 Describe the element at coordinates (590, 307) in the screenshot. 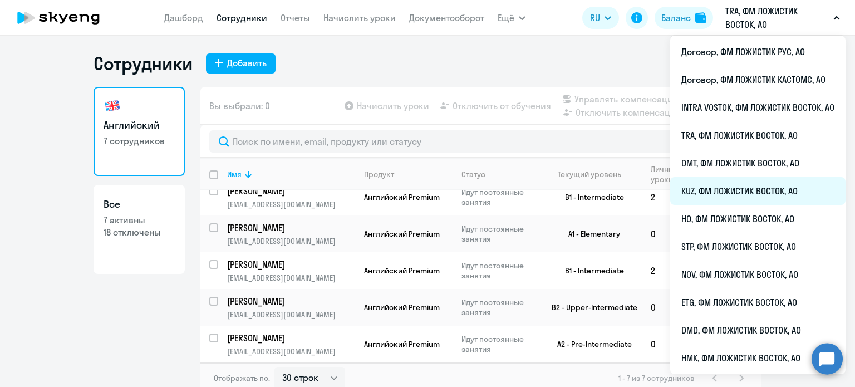

I see `td: B2 - Upper-Intermediate` at that location.